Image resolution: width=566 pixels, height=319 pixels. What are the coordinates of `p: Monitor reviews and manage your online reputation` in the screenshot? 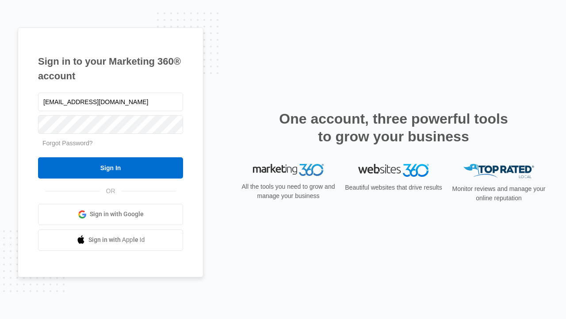 It's located at (499, 193).